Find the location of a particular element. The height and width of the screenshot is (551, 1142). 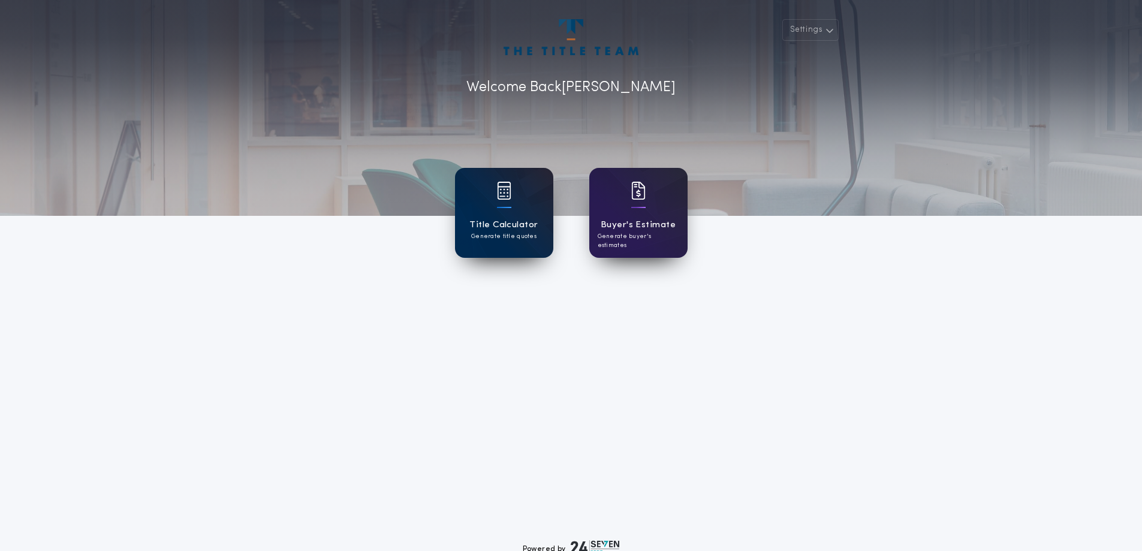

p: Generate buyer's estimates is located at coordinates (638, 241).